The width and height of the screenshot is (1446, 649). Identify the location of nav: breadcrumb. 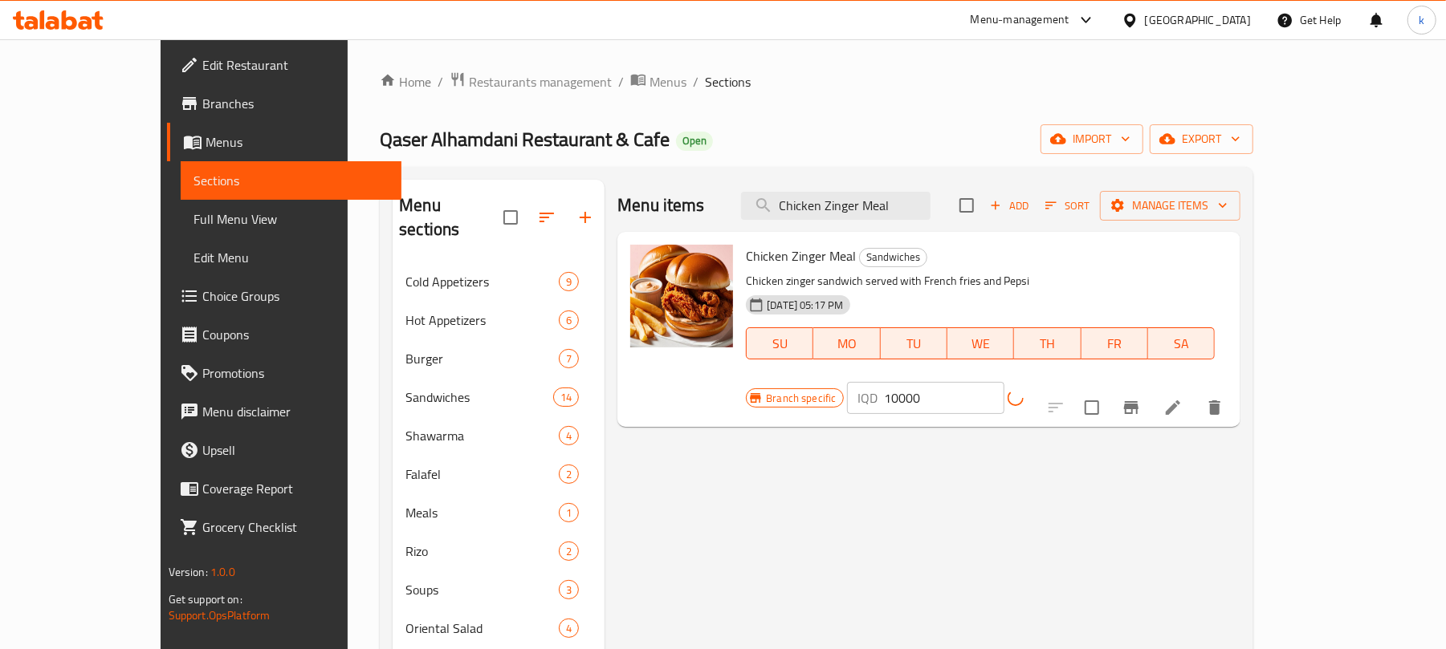
(816, 82).